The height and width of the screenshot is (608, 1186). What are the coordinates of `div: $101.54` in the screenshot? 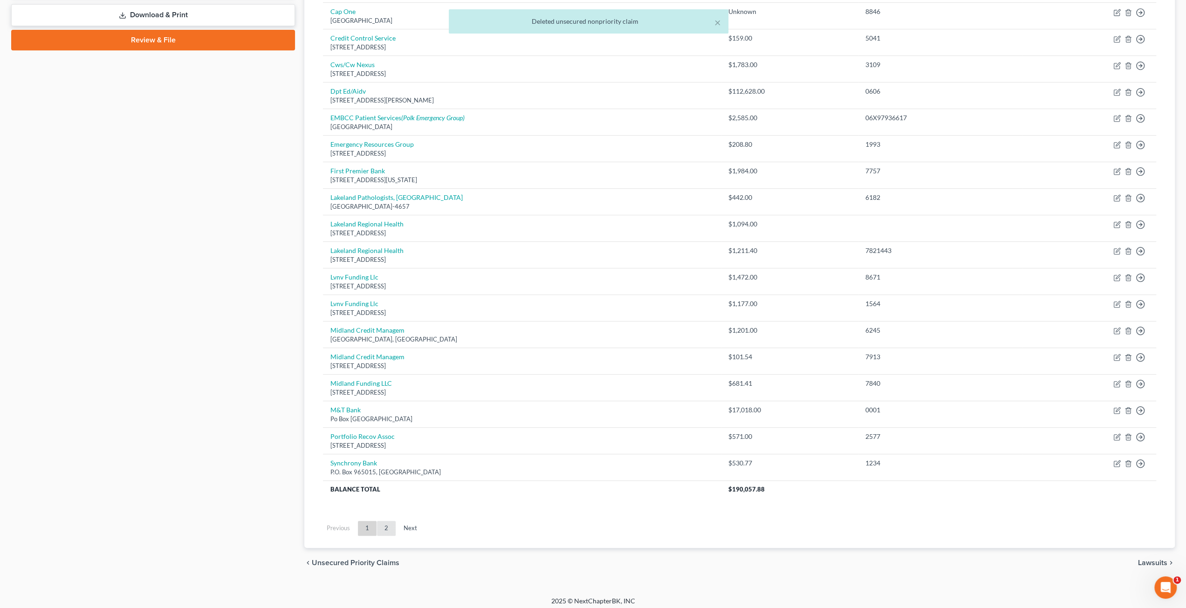 It's located at (789, 357).